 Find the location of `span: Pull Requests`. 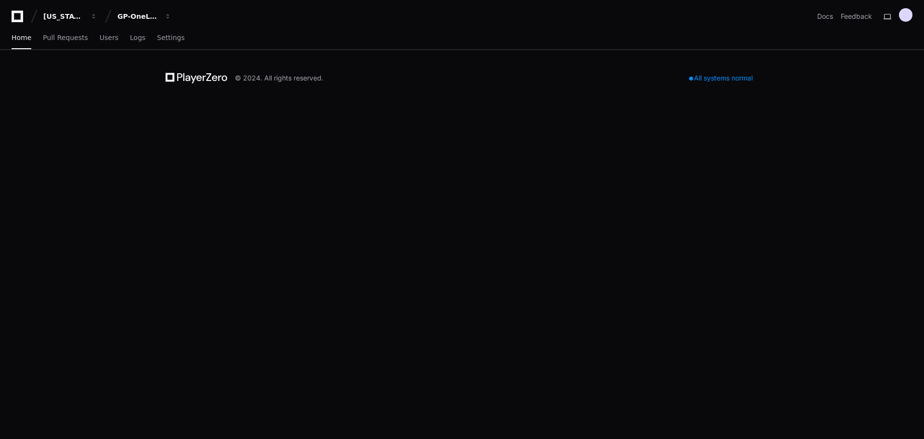

span: Pull Requests is located at coordinates (65, 38).